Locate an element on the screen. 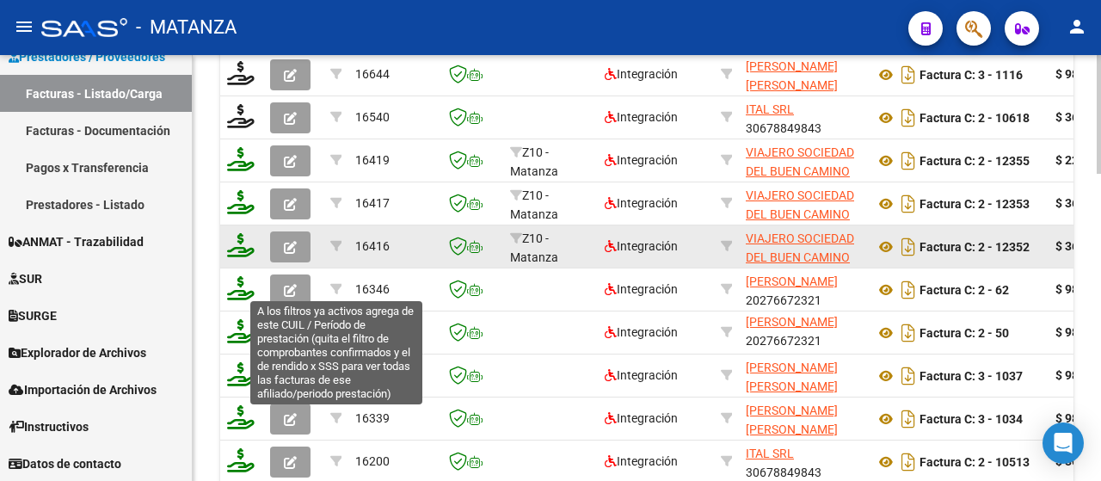 This screenshot has height=481, width=1101. strong: Factura C: 2 - 10618 is located at coordinates (975, 118).